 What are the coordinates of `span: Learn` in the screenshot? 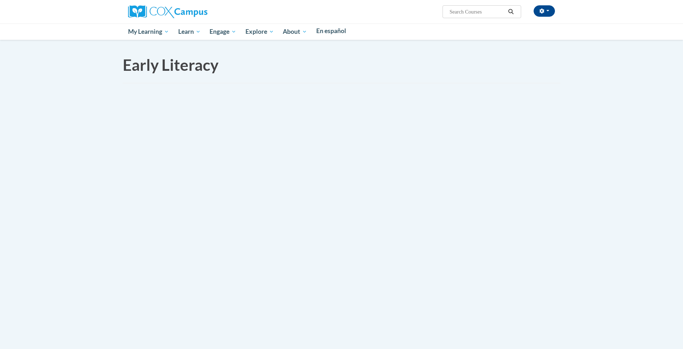 It's located at (189, 32).